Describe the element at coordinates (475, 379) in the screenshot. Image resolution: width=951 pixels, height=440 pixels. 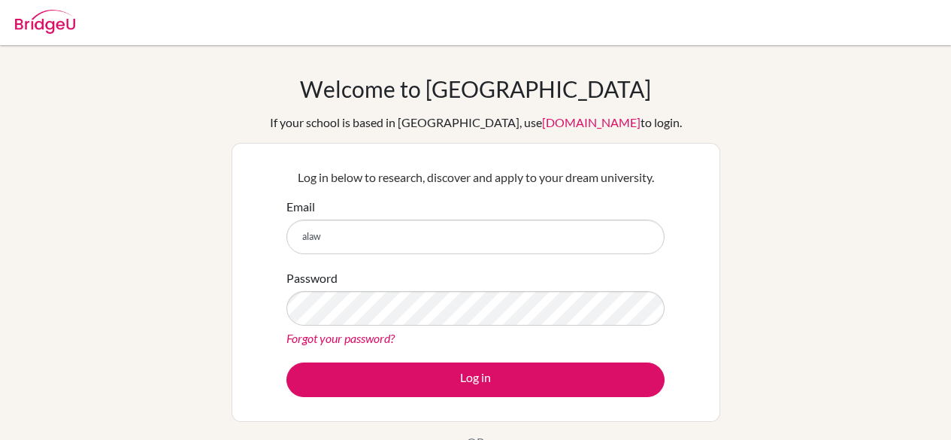
I see `button: Log in` at that location.